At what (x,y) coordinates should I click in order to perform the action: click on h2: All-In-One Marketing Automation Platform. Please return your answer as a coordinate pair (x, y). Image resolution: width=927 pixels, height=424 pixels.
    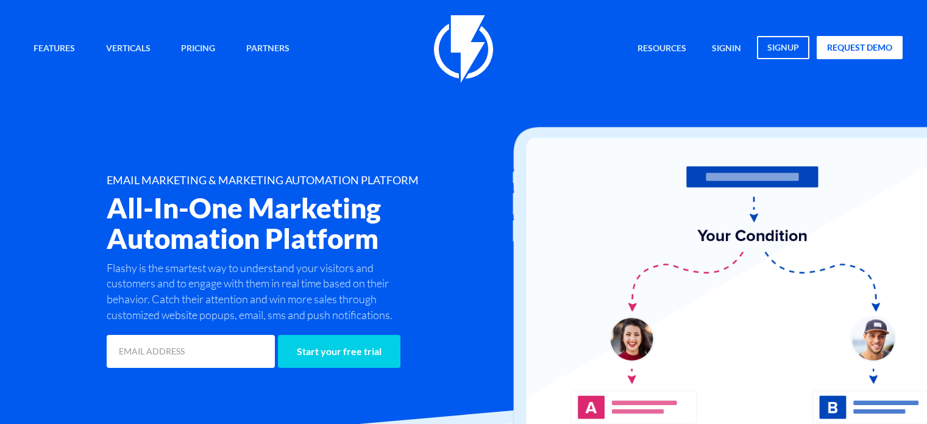
    Looking at the image, I should click on (317, 223).